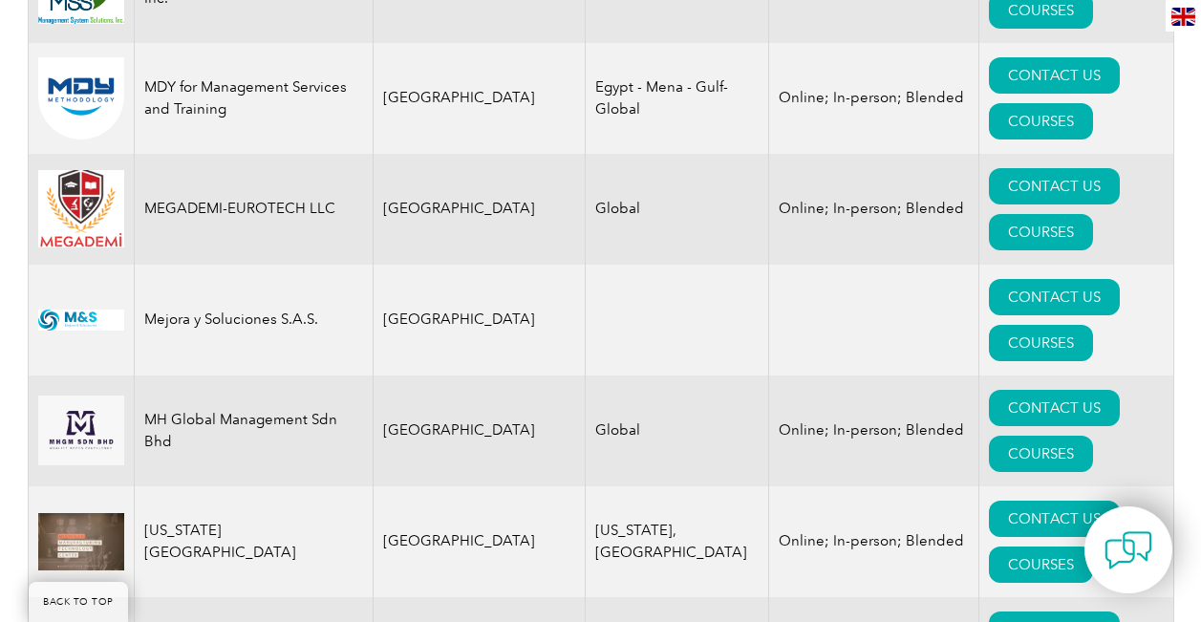 This screenshot has height=622, width=1201. Describe the element at coordinates (81, 320) in the screenshot. I see `img: c58f6375-d72a-f011-8c4d-00224891ba56-logo.jpg` at that location.